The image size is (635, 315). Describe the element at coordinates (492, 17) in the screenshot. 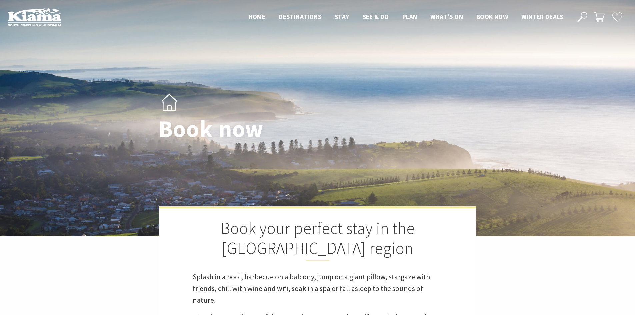

I see `span: Book now` at that location.